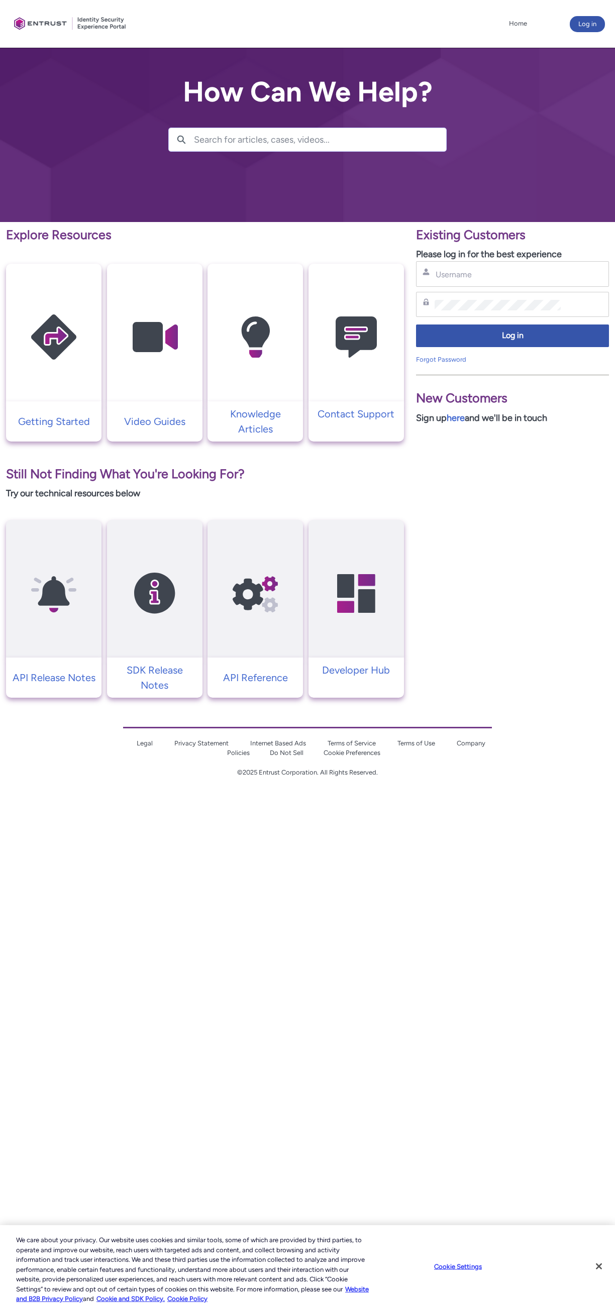 This screenshot has height=1309, width=615. I want to click on img: Developer Hub, so click(356, 593).